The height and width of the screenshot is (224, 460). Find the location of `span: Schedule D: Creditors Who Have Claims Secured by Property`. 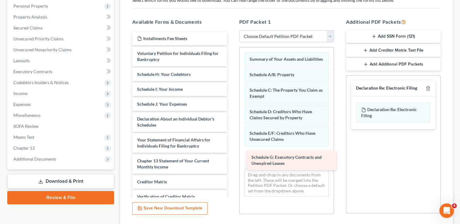

span: Schedule D: Creditors Who Have Claims Secured by Property is located at coordinates (281, 115).